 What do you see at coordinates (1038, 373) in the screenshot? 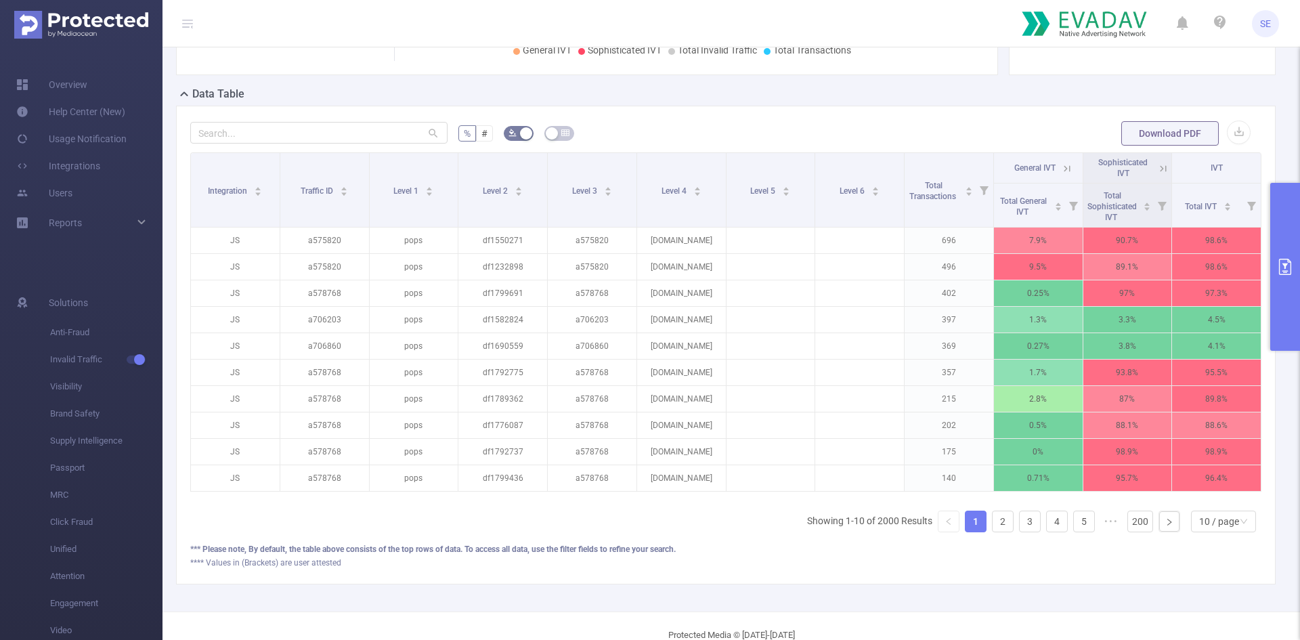
I see `p: 1.7%` at bounding box center [1038, 373].